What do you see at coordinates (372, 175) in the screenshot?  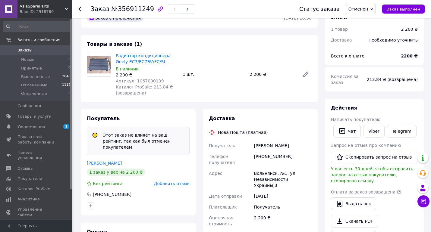 I see `span: У вас есть 30 дней, чтобы отправить запрос на отзыв покупателю, скопировав ссылку.` at bounding box center [372, 175].